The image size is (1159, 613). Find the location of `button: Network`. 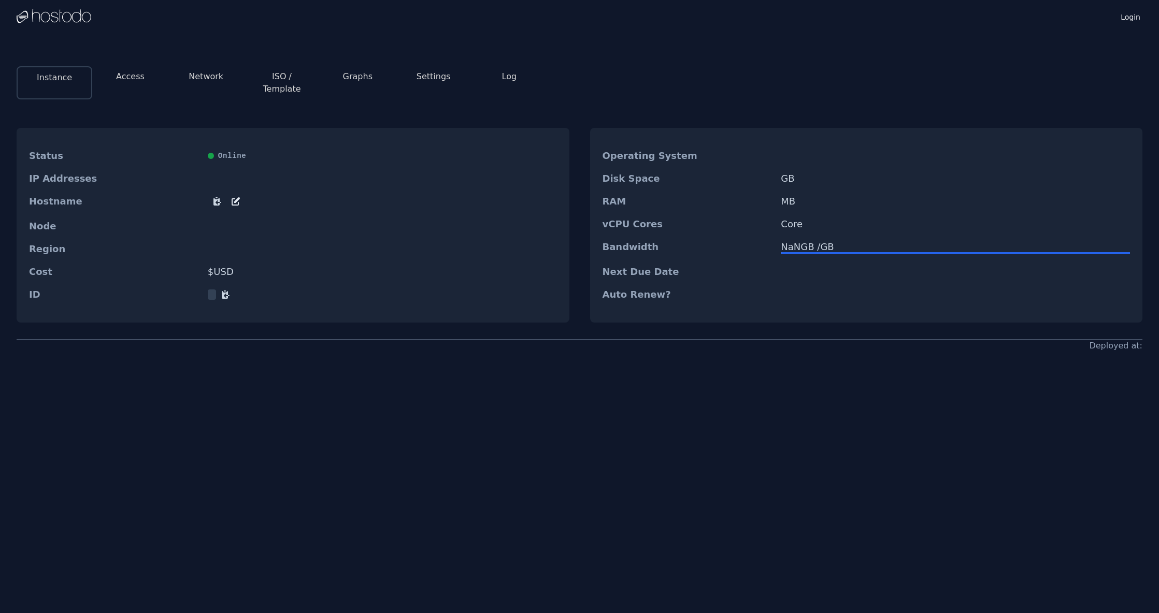

button: Network is located at coordinates (206, 77).